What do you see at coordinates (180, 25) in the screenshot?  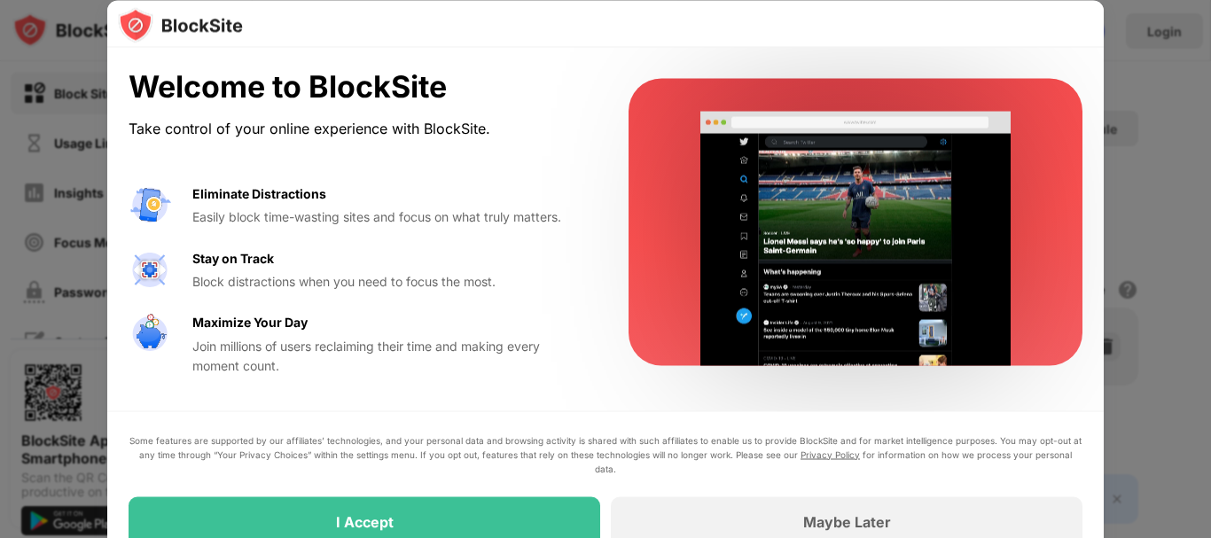 I see `img: logo-blocksite.svg` at bounding box center [180, 25].